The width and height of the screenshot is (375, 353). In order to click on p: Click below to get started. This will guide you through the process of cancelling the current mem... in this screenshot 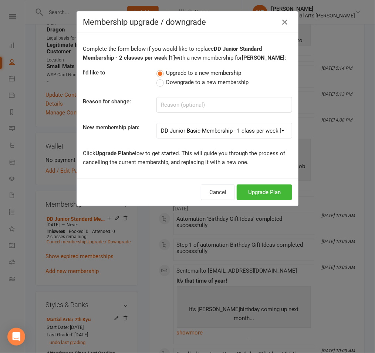, I will do `click(188, 158)`.